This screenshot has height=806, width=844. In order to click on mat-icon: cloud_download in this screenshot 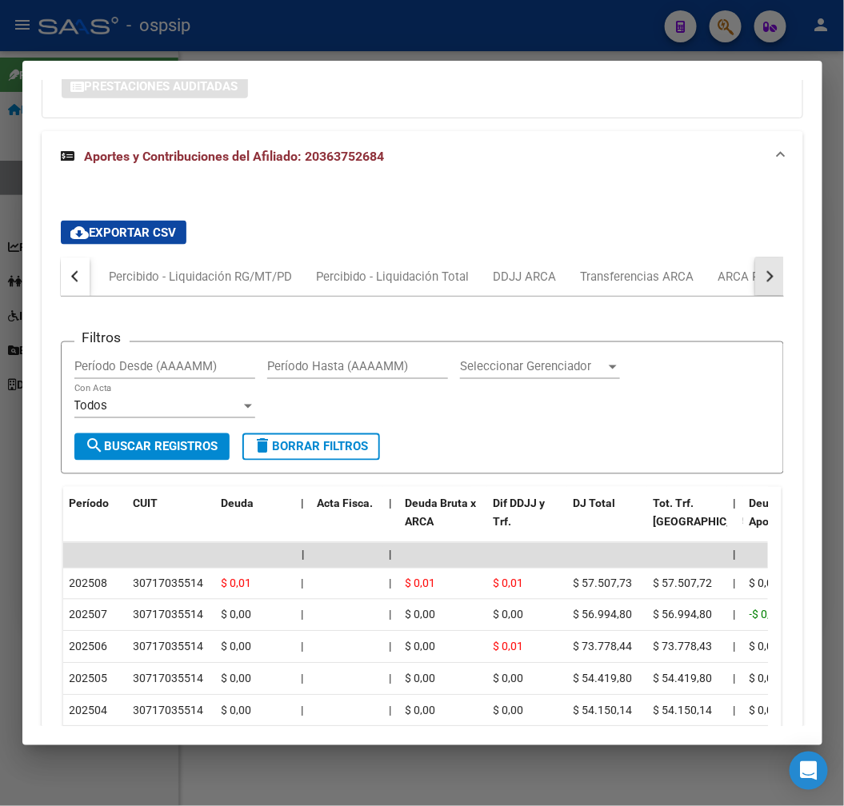, I will do `click(80, 233)`.